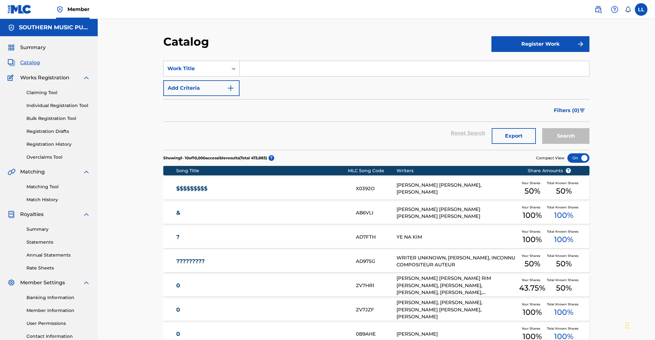  I want to click on div: User Menu, so click(641, 9).